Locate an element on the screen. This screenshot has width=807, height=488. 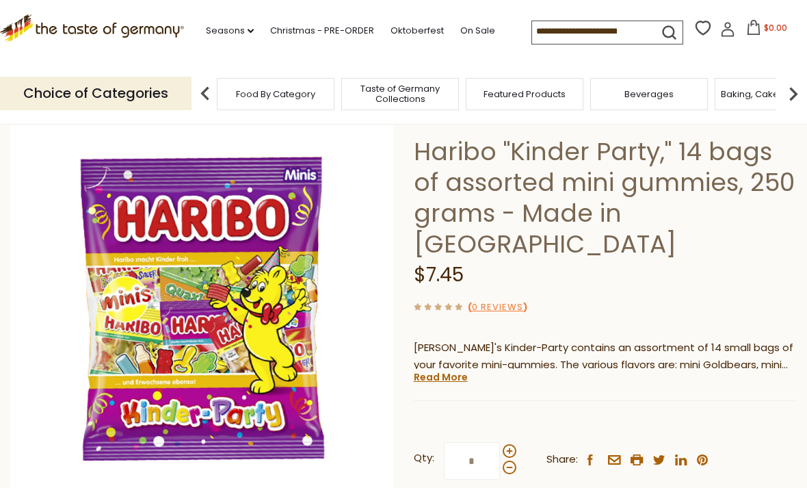
a: Beverages is located at coordinates (649, 94).